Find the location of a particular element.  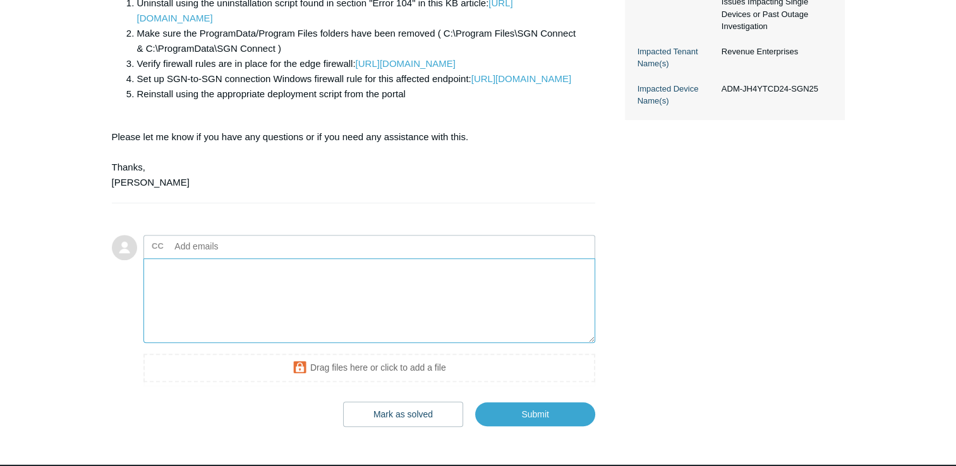

dt: Impacted Tenant Name(s) is located at coordinates (676, 58).